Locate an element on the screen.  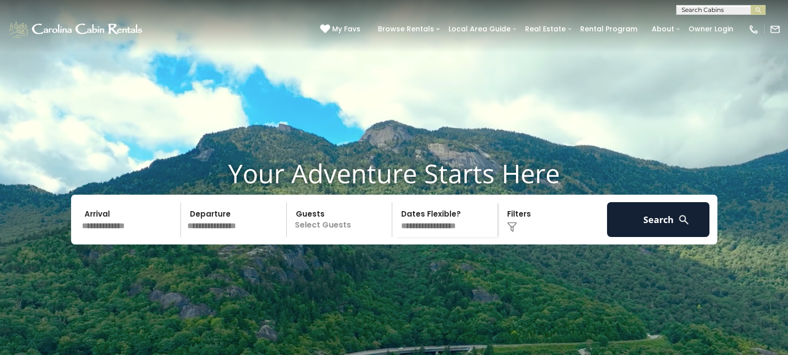
a: About is located at coordinates (663, 29).